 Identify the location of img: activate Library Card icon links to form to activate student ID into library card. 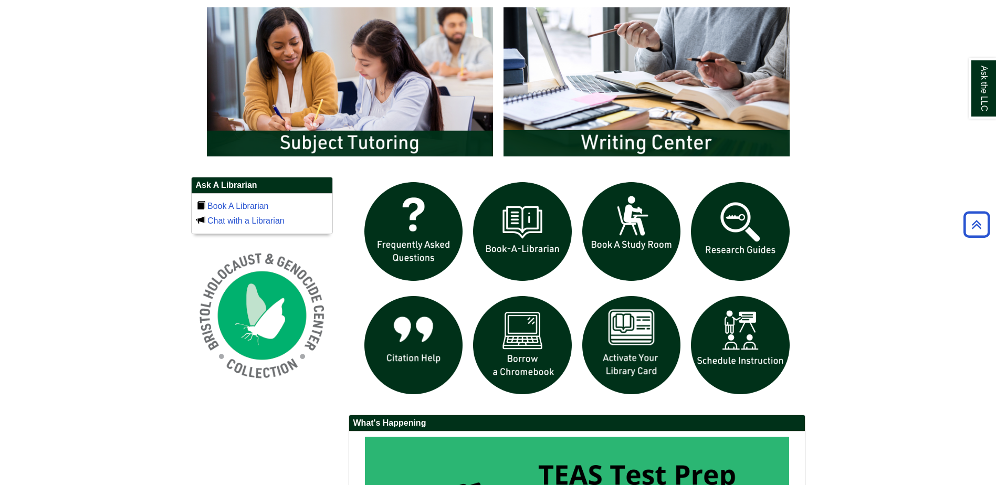
(631, 345).